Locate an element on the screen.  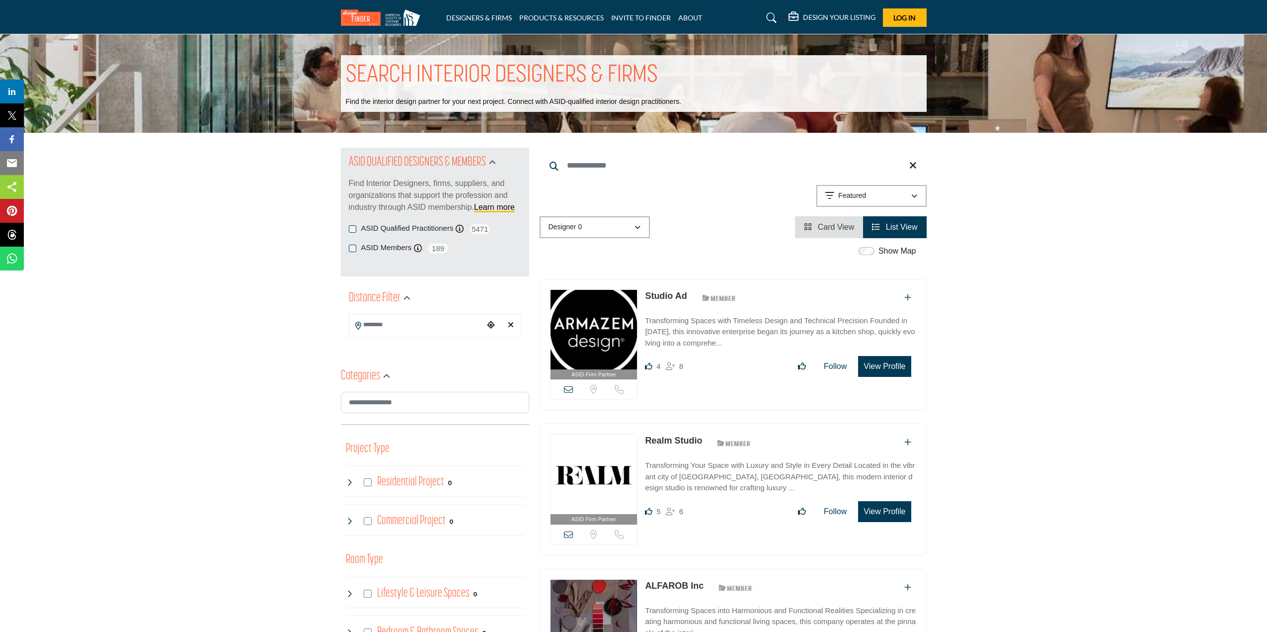
span: 8 is located at coordinates (681, 366).